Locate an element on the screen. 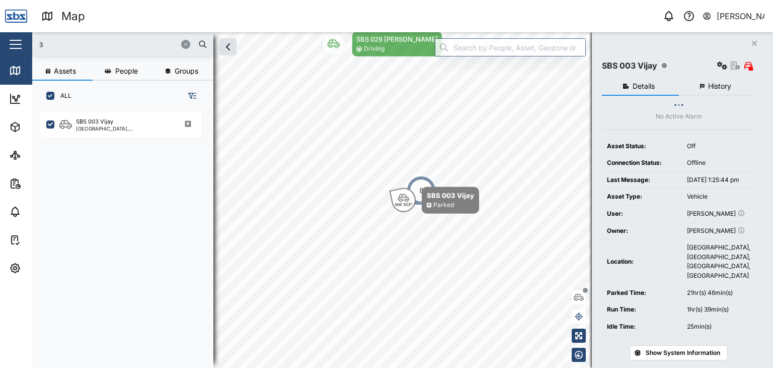 This screenshot has width=773, height=368. div: Parked Time: is located at coordinates (642, 293).